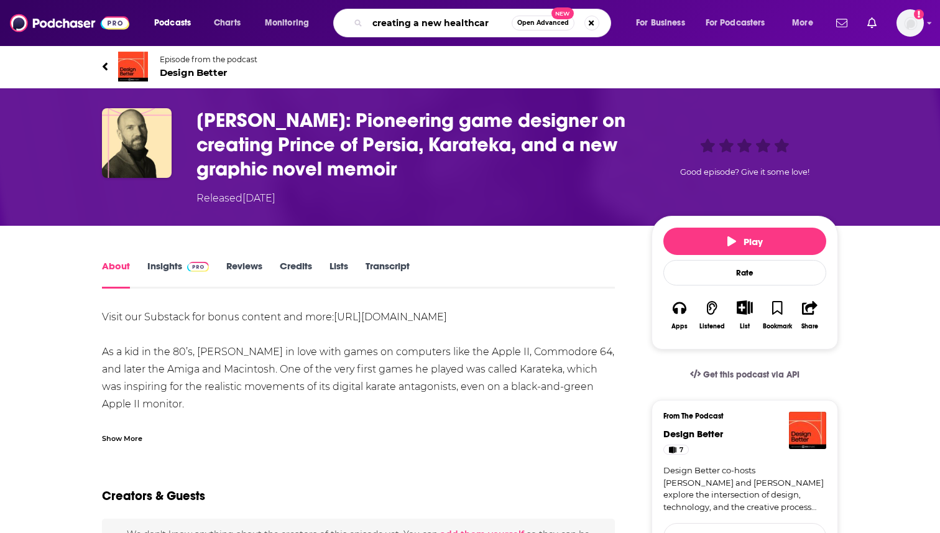 The image size is (940, 533). What do you see at coordinates (172, 23) in the screenshot?
I see `span: Podcasts` at bounding box center [172, 23].